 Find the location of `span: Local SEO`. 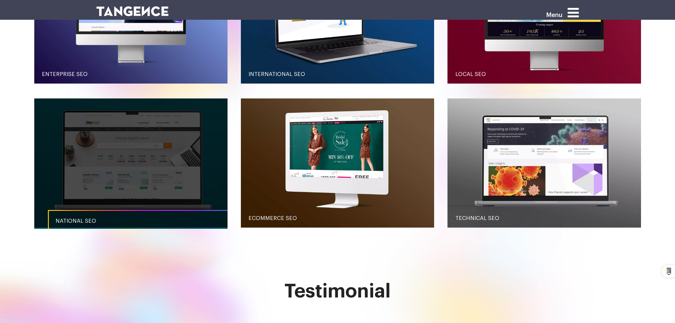

span: Local SEO is located at coordinates (471, 74).